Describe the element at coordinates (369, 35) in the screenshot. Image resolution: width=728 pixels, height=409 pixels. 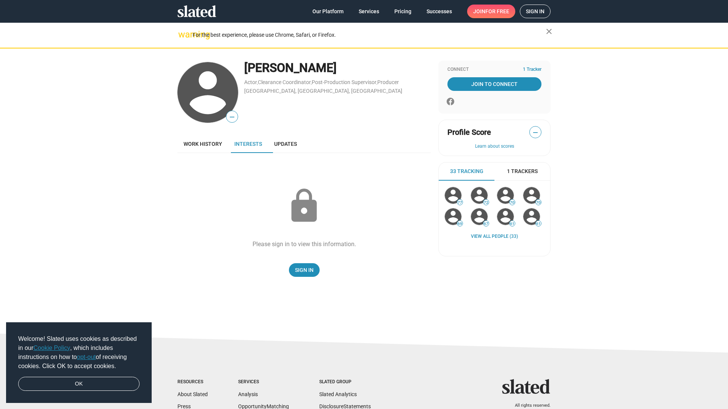
I see `div: For the best experience, please use Chrome, Safari, or Firefox.` at that location.